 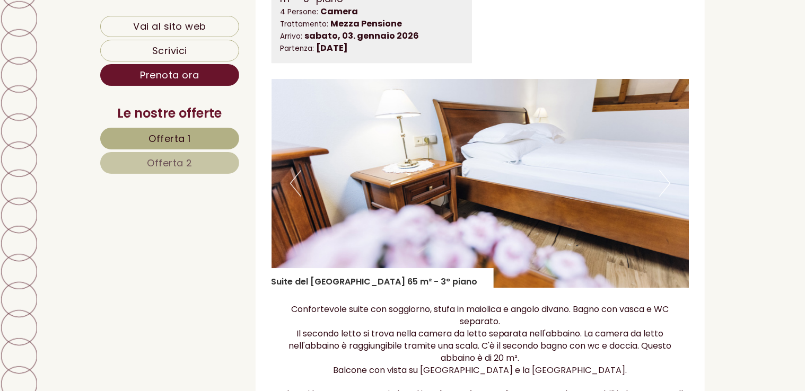 What do you see at coordinates (297, 48) in the screenshot?
I see `small: Partenza:` at bounding box center [297, 48].